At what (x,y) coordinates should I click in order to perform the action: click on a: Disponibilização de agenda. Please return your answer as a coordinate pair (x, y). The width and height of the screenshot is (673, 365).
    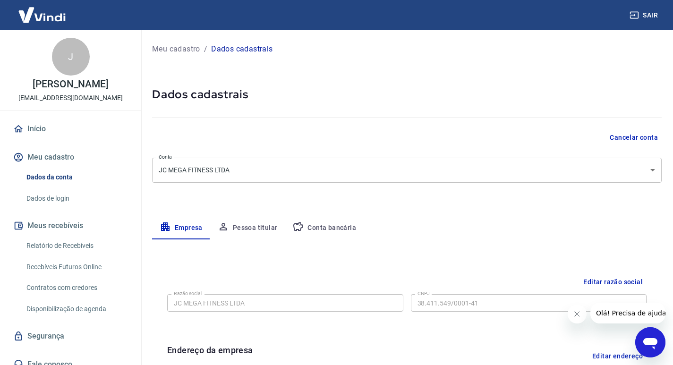
    Looking at the image, I should click on (76, 309).